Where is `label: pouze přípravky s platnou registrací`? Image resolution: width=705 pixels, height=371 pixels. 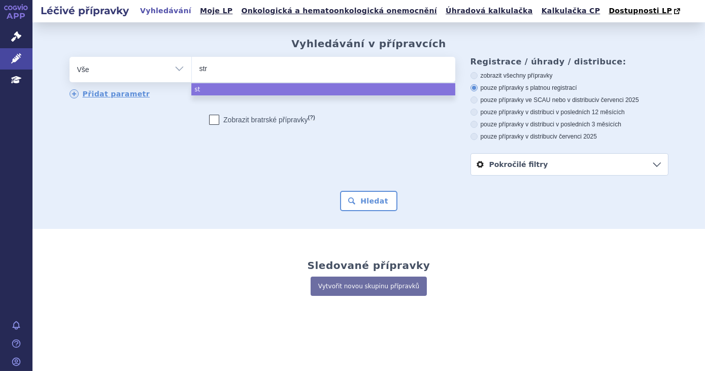 label: pouze přípravky s platnou registrací is located at coordinates (569, 88).